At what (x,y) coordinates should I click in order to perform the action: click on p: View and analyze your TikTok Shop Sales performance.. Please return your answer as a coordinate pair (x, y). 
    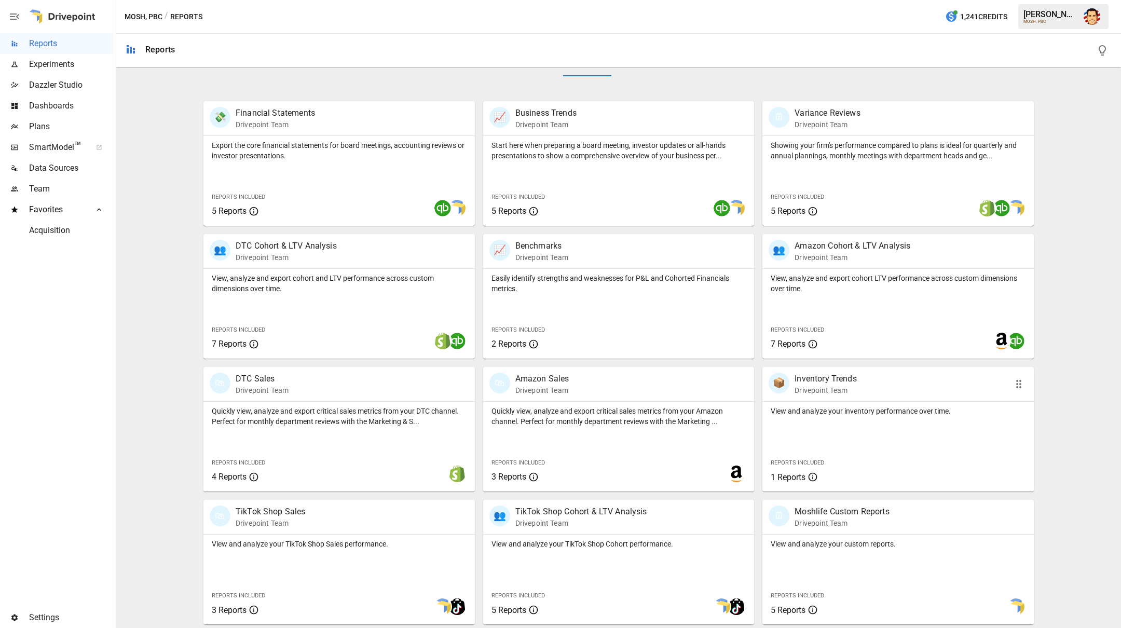
    Looking at the image, I should click on (339, 544).